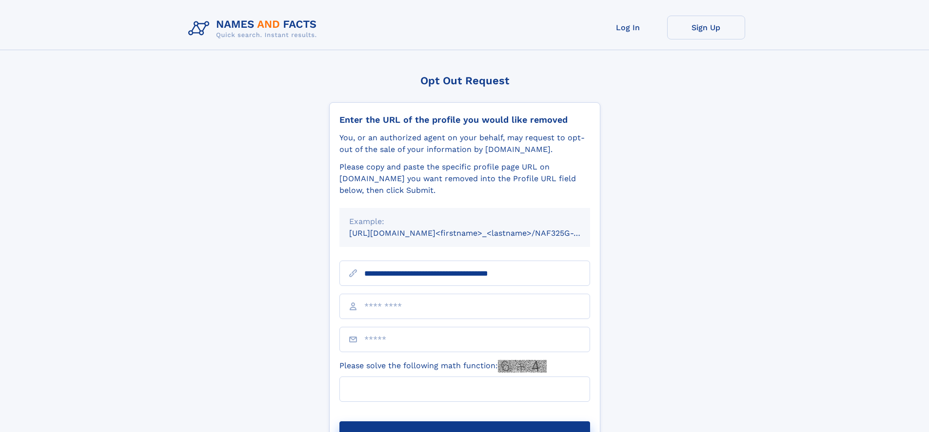 The height and width of the screenshot is (432, 929). Describe the element at coordinates (464, 80) in the screenshot. I see `div: Opt Out Request` at that location.